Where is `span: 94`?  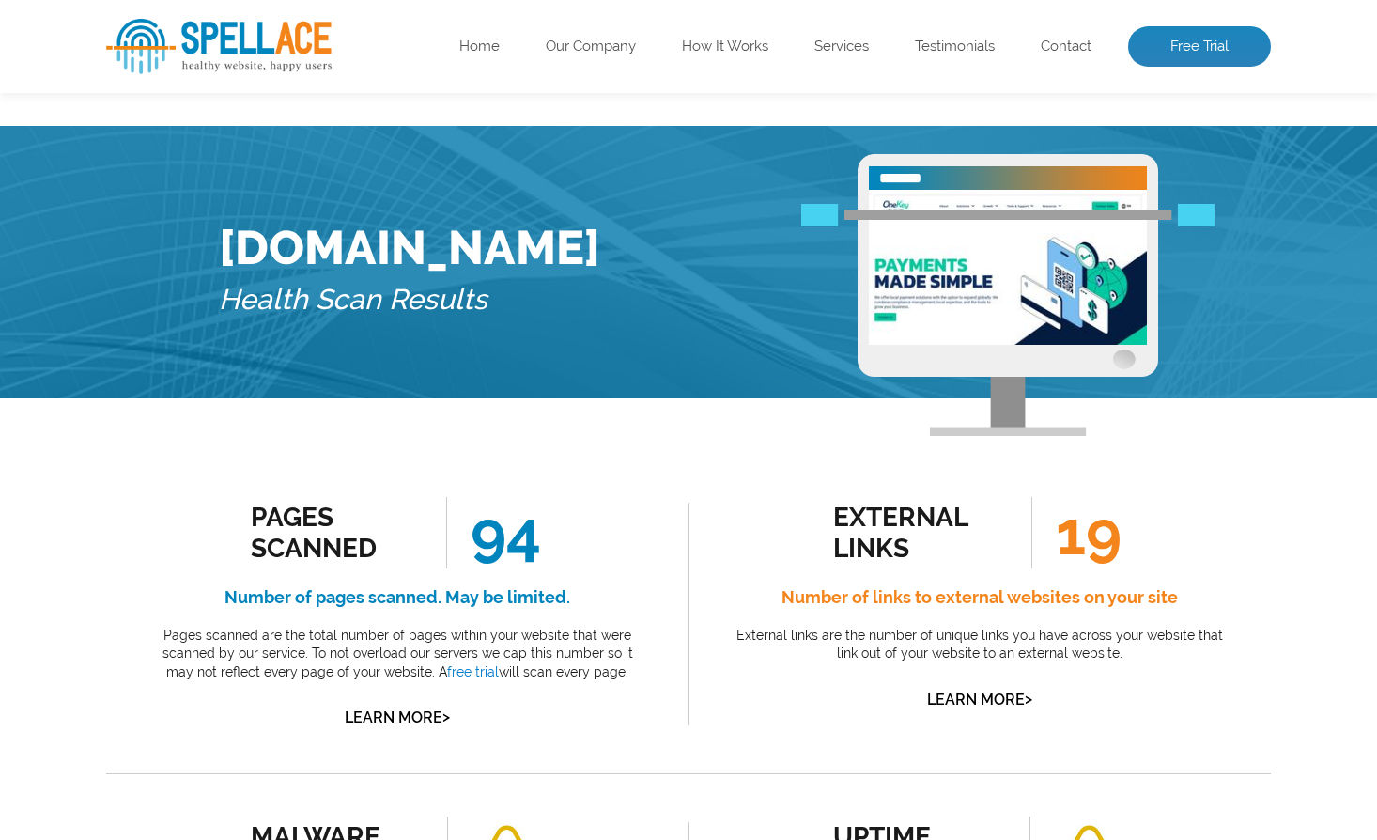 span: 94 is located at coordinates (493, 533).